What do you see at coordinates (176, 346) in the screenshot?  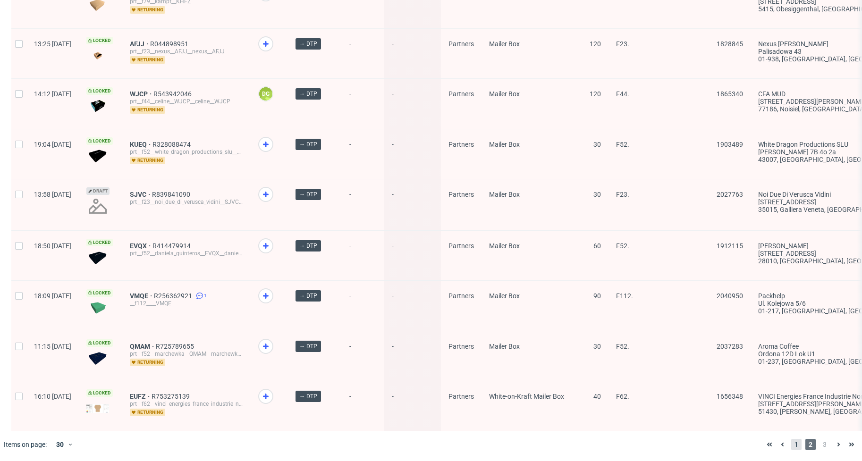 I see `a: R725789655` at bounding box center [176, 346].